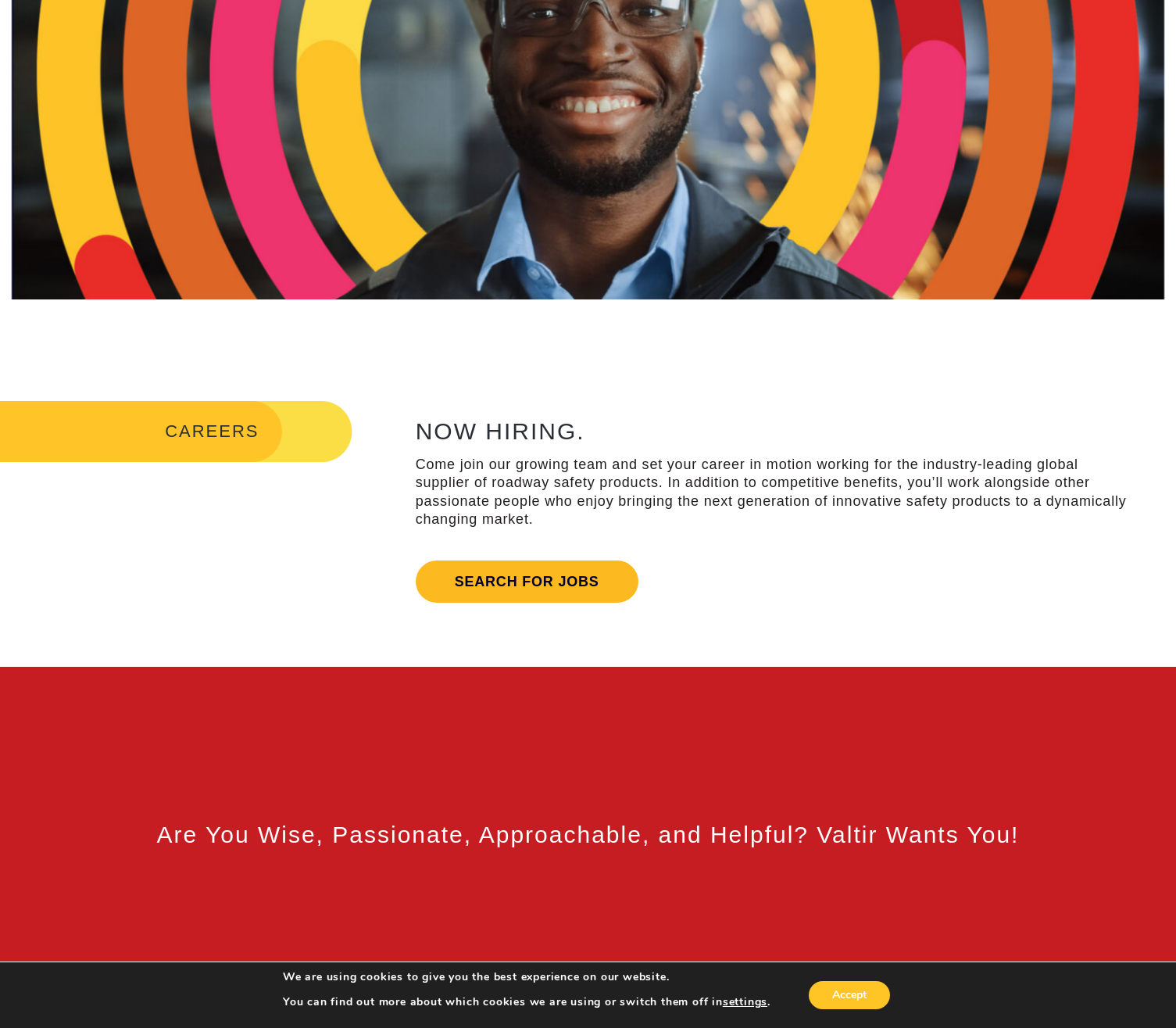 The height and width of the screenshot is (1028, 1176). Describe the element at coordinates (526, 977) in the screenshot. I see `p: We are using cookies to give you the best experience on our website.` at that location.